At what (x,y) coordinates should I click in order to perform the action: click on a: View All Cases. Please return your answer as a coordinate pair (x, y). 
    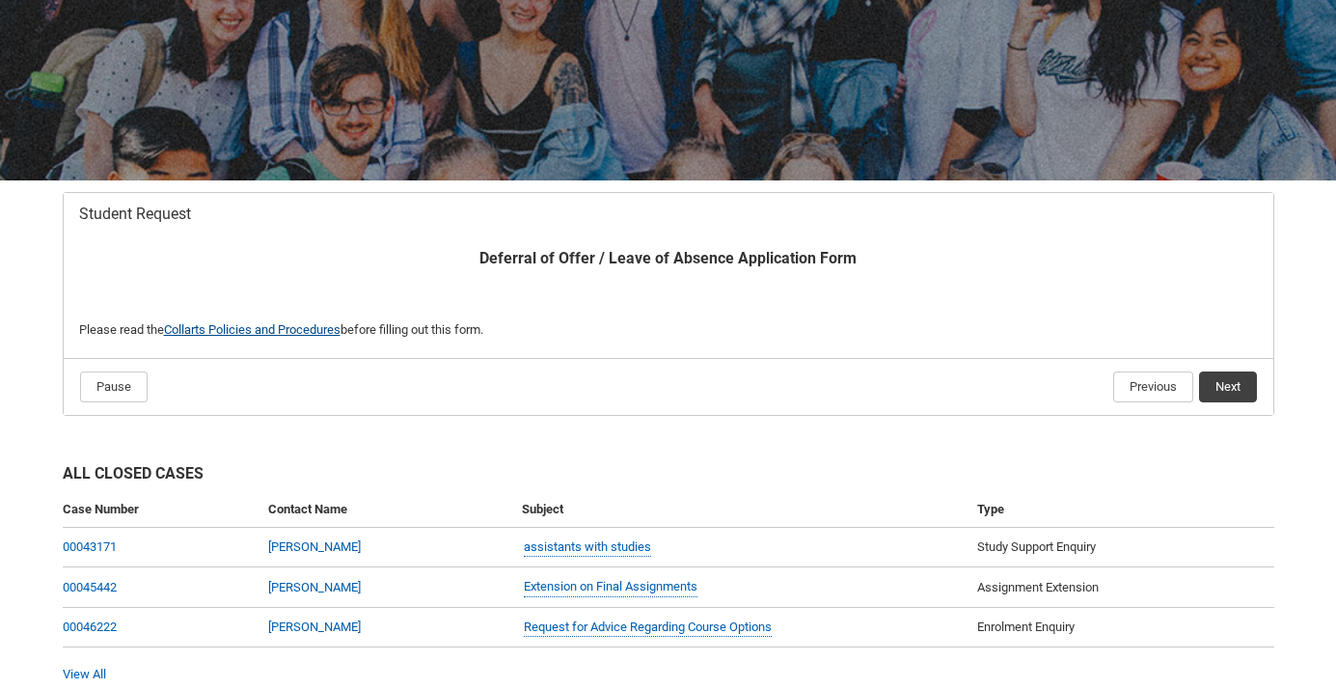
    Looking at the image, I should click on (84, 674).